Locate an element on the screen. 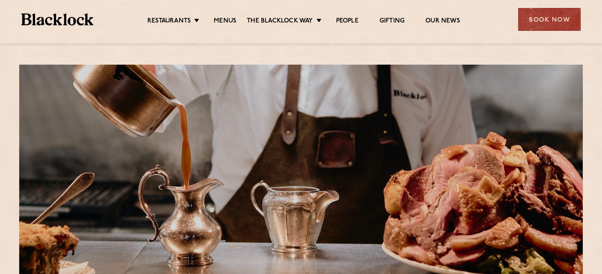 The height and width of the screenshot is (274, 602). a: Menus is located at coordinates (225, 22).